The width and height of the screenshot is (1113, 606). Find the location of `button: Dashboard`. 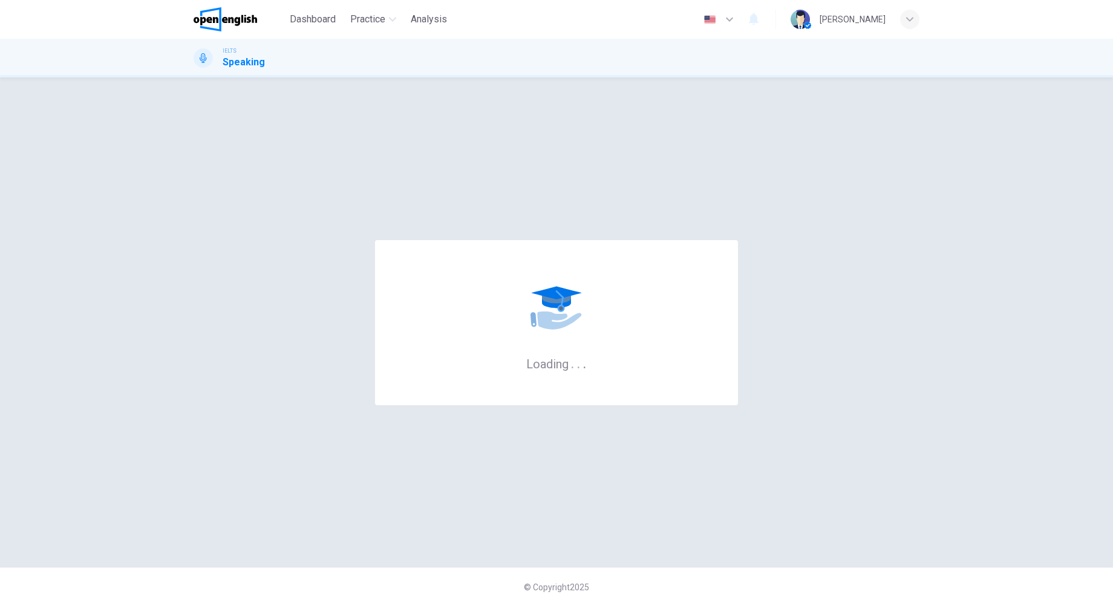

button: Dashboard is located at coordinates (313, 19).